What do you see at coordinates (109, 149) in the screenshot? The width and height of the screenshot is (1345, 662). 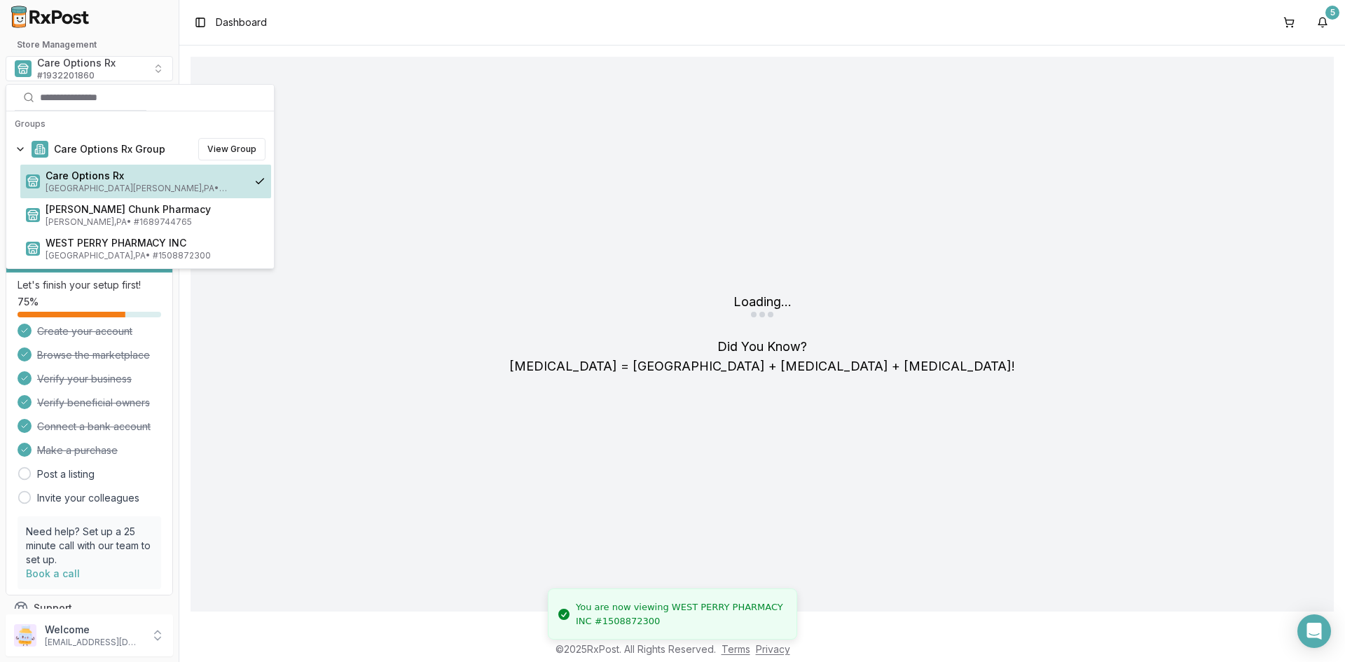 I see `span: Care Options Rx Group` at bounding box center [109, 149].